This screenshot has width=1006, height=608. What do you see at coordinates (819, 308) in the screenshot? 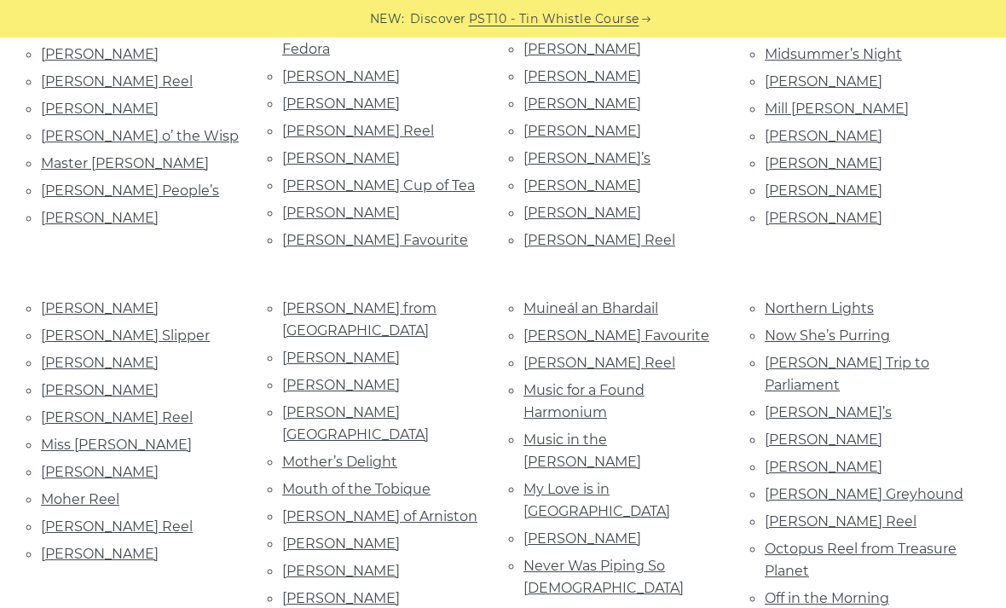
I see `a: Northern Lights` at bounding box center [819, 308].